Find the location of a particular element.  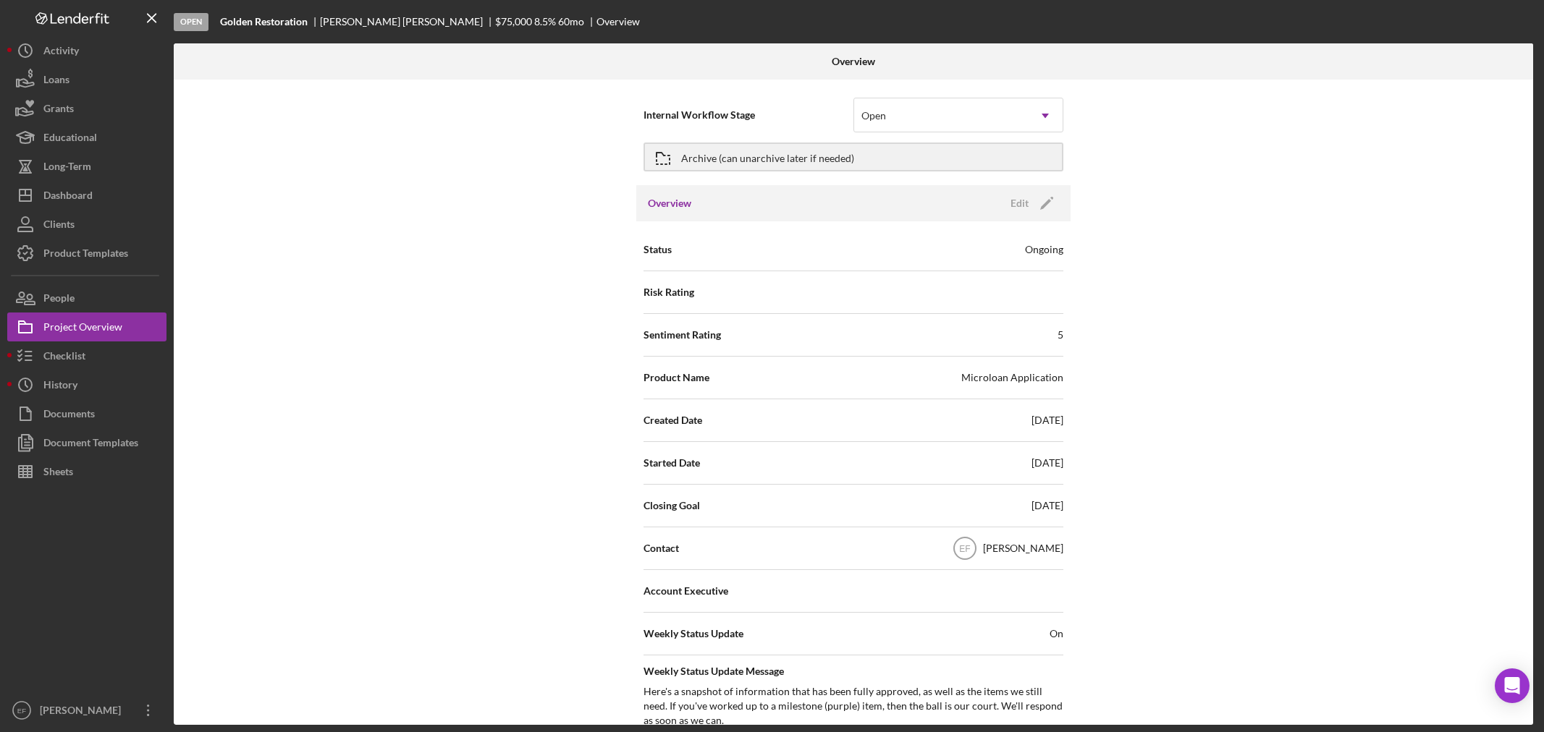

button: Documents is located at coordinates (87, 414).